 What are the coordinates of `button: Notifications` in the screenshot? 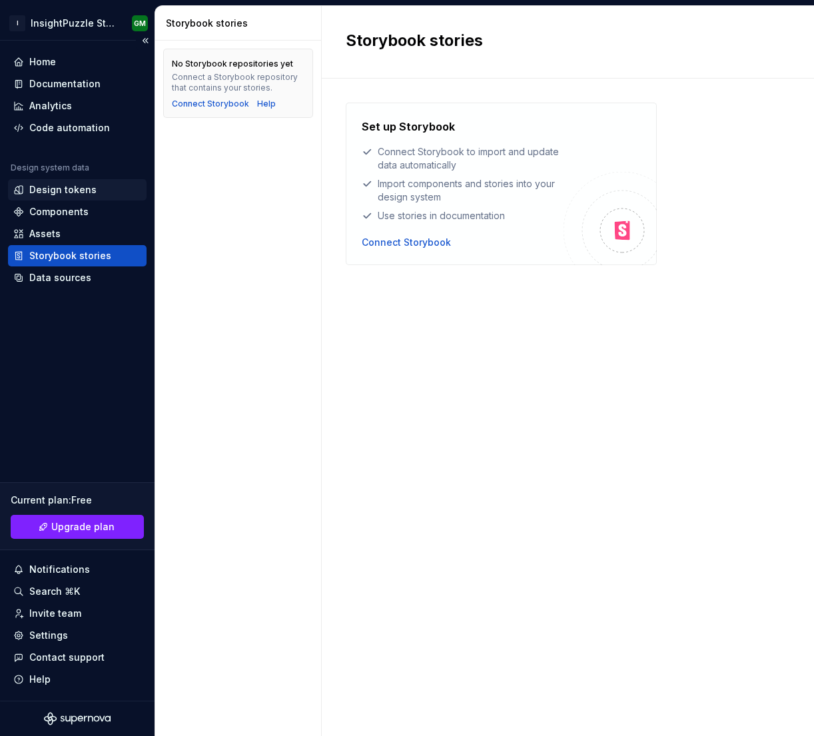 It's located at (77, 570).